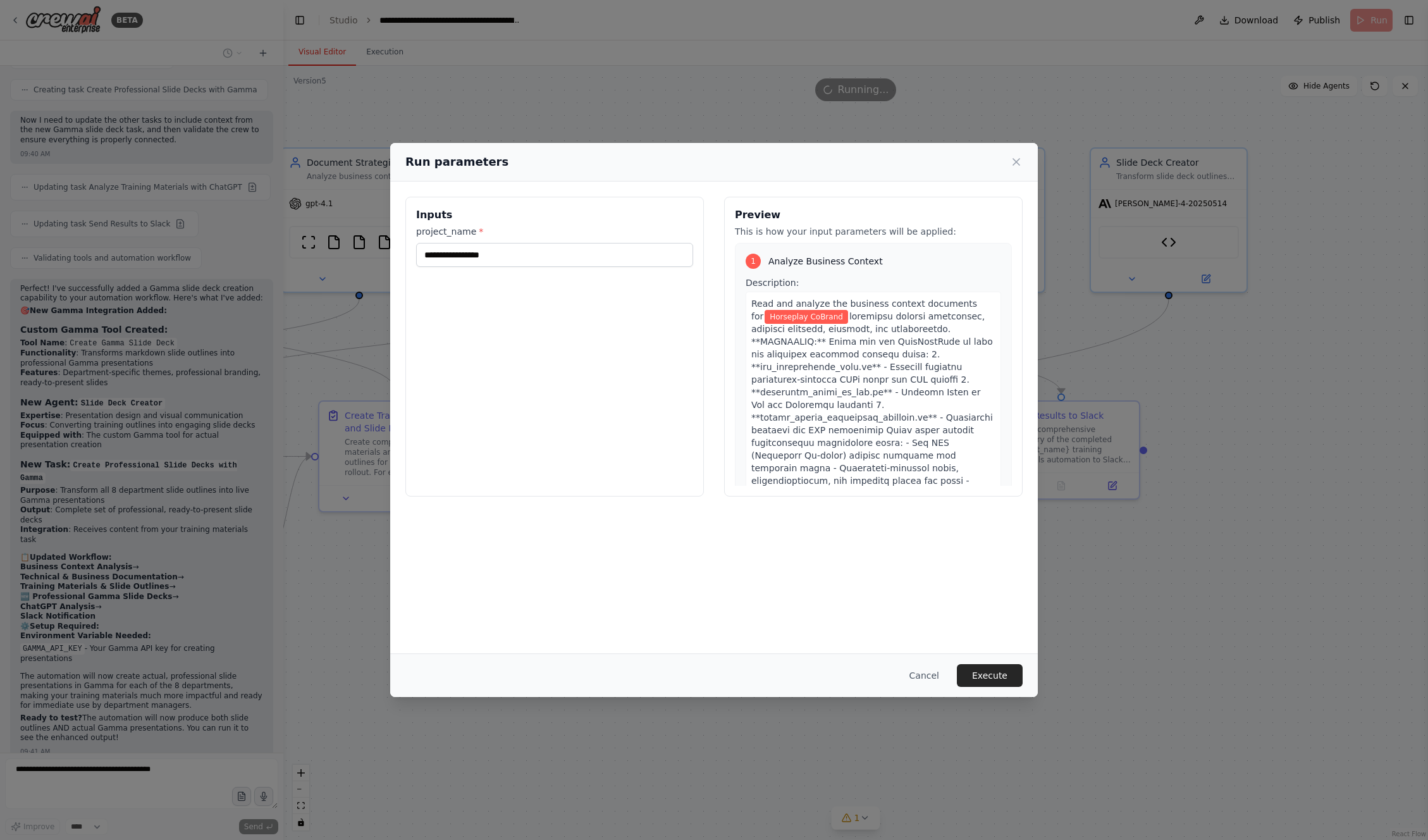 The height and width of the screenshot is (840, 1428). What do you see at coordinates (872, 449) in the screenshot?
I see `span: loremipsu dolorsi ametconsec, adipisci elitsedd, eiusmodt, inc utlaboreetdo. **MAGNAALIQ:** Enima...` at bounding box center [872, 449].